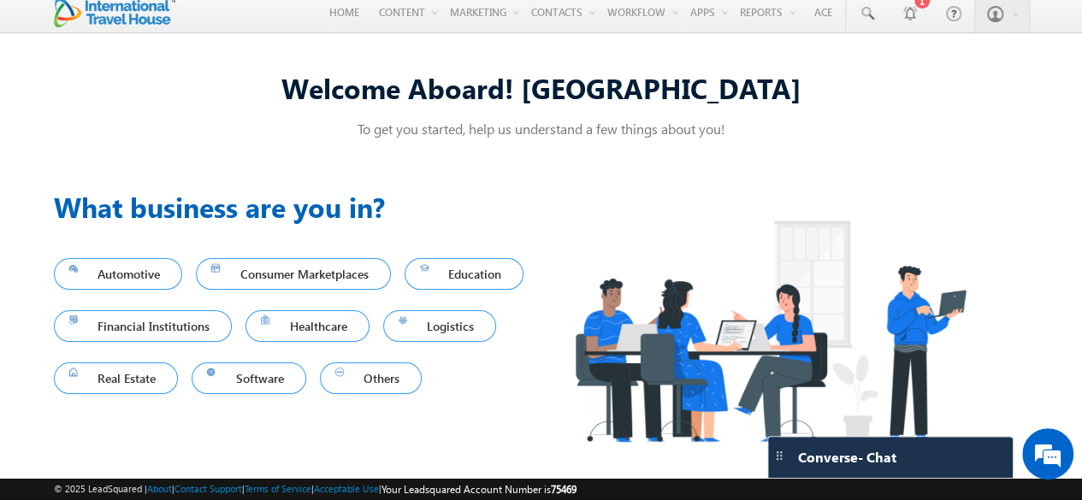  What do you see at coordinates (770, 331) in the screenshot?
I see `img: Industry.png` at bounding box center [770, 331].